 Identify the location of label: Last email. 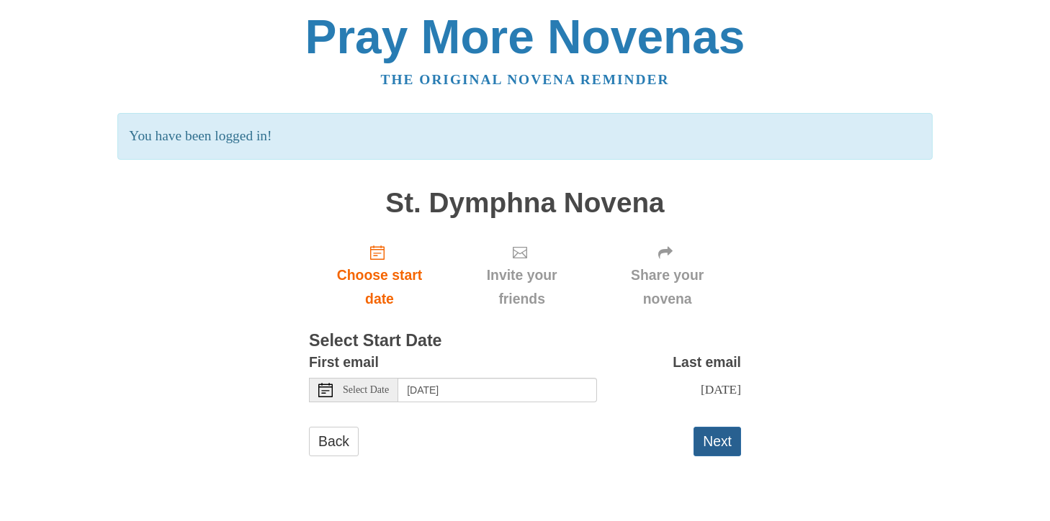
(706, 362).